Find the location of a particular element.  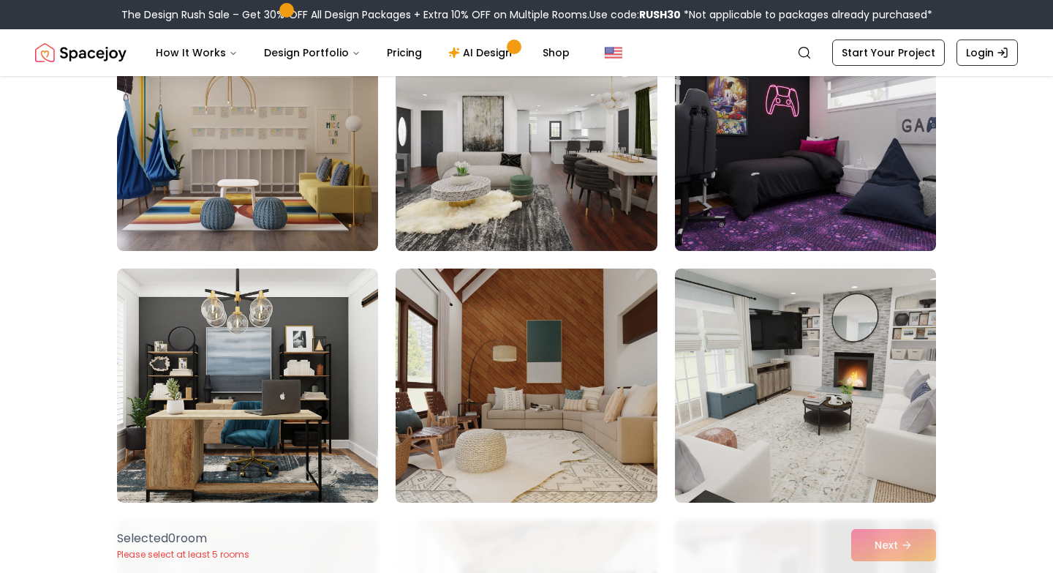

img: Room room-40 is located at coordinates (247, 134).